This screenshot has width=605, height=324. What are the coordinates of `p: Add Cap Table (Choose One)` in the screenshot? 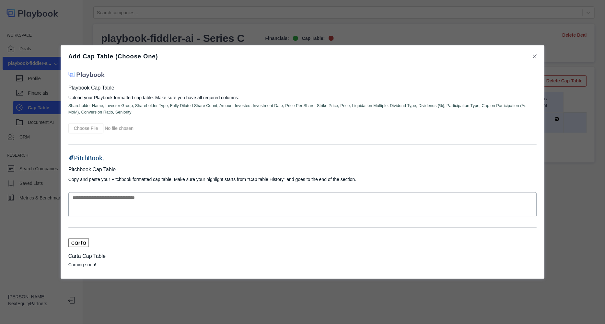 It's located at (113, 56).